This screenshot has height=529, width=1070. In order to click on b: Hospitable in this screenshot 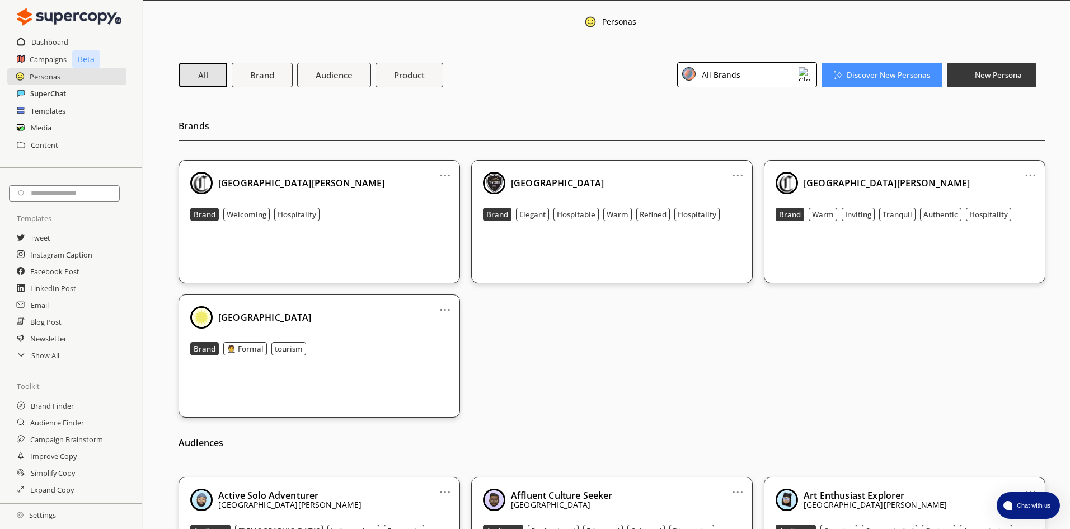, I will do `click(576, 214)`.